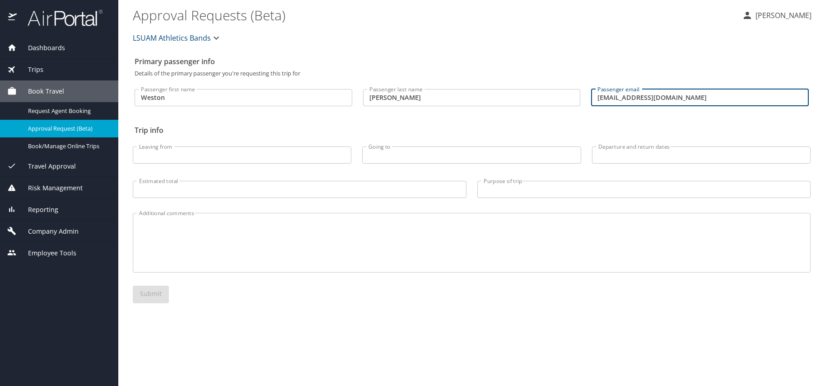 The height and width of the screenshot is (386, 825). Describe the element at coordinates (433, 15) in the screenshot. I see `h1: Approval Requests (Beta)` at that location.